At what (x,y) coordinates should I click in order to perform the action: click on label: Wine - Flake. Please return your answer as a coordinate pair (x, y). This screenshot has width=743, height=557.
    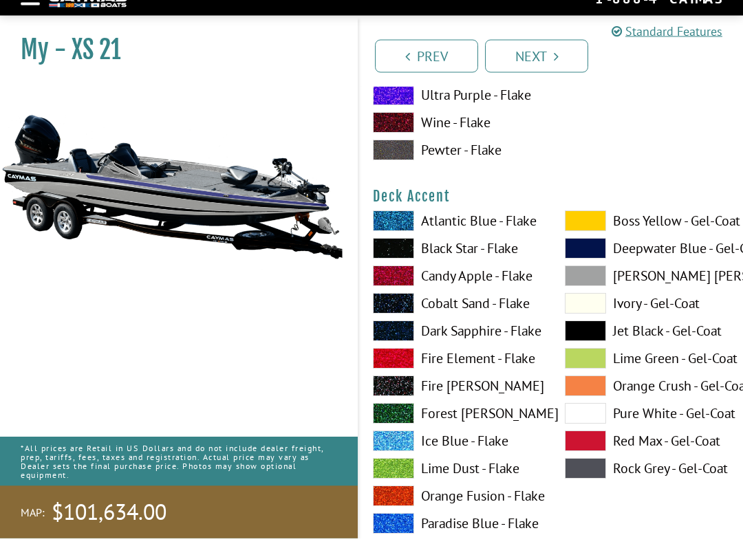
    Looking at the image, I should click on (455, 142).